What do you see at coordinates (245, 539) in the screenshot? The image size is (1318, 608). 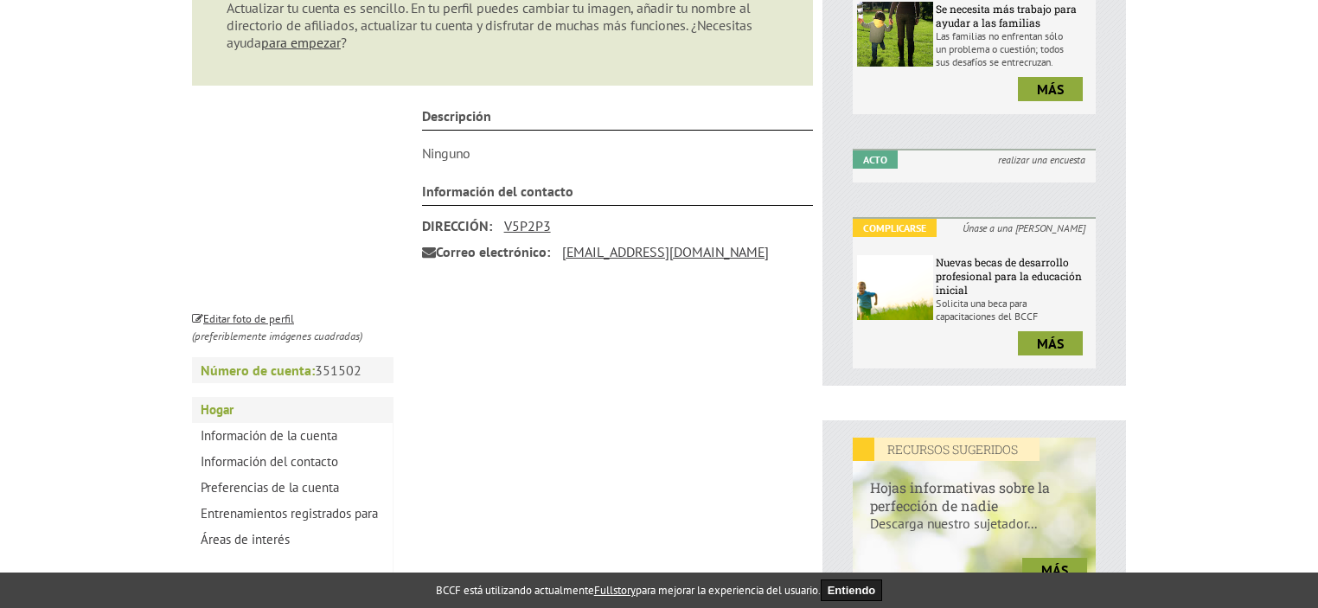 I see `font: Áreas de interés` at bounding box center [245, 539].